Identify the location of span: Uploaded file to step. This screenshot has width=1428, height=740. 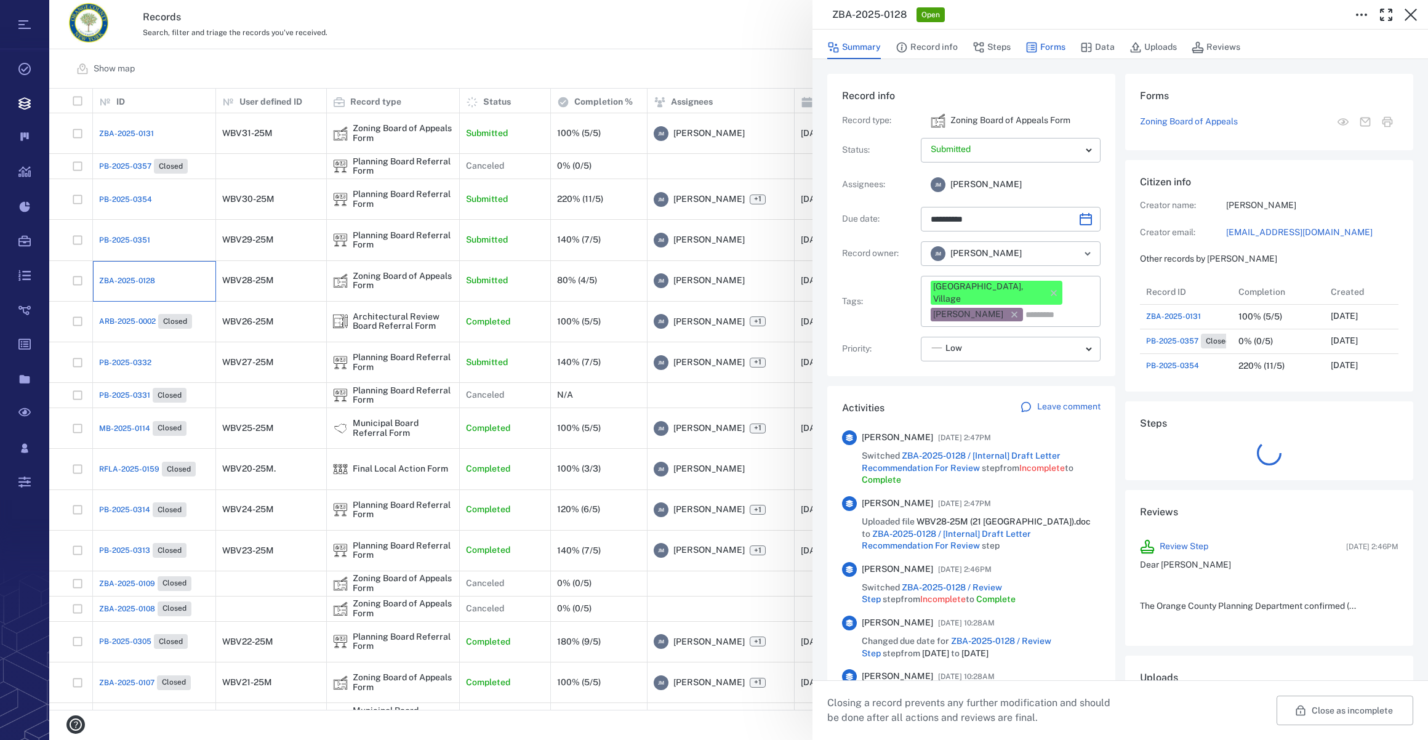
(981, 534).